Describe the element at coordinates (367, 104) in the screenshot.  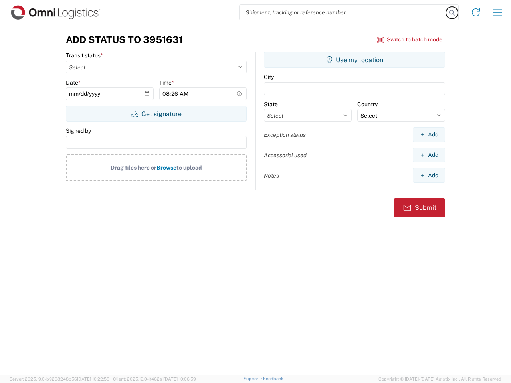
I see `label: Country` at that location.